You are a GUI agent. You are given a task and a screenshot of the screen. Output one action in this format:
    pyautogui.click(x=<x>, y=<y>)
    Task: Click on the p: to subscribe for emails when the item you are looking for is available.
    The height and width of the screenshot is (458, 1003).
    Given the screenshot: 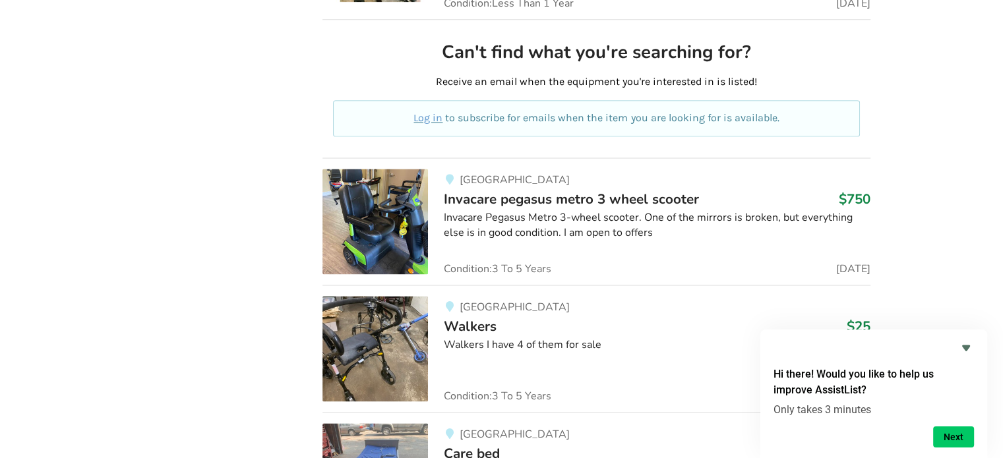 What is the action you would take?
    pyautogui.click(x=596, y=118)
    